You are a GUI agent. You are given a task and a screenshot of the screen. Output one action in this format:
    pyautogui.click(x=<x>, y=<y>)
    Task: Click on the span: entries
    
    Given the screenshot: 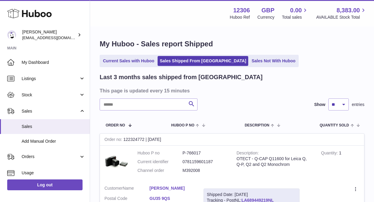 What is the action you would take?
    pyautogui.click(x=358, y=104)
    